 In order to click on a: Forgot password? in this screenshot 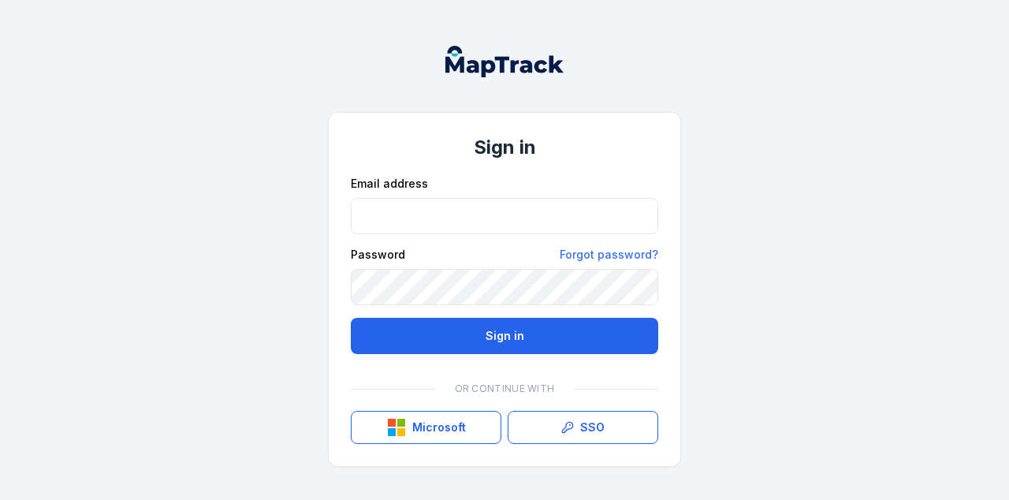, I will do `click(609, 255)`.